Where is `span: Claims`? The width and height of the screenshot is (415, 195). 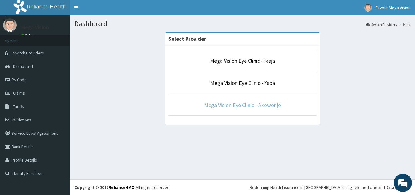
span: Claims is located at coordinates (19, 93).